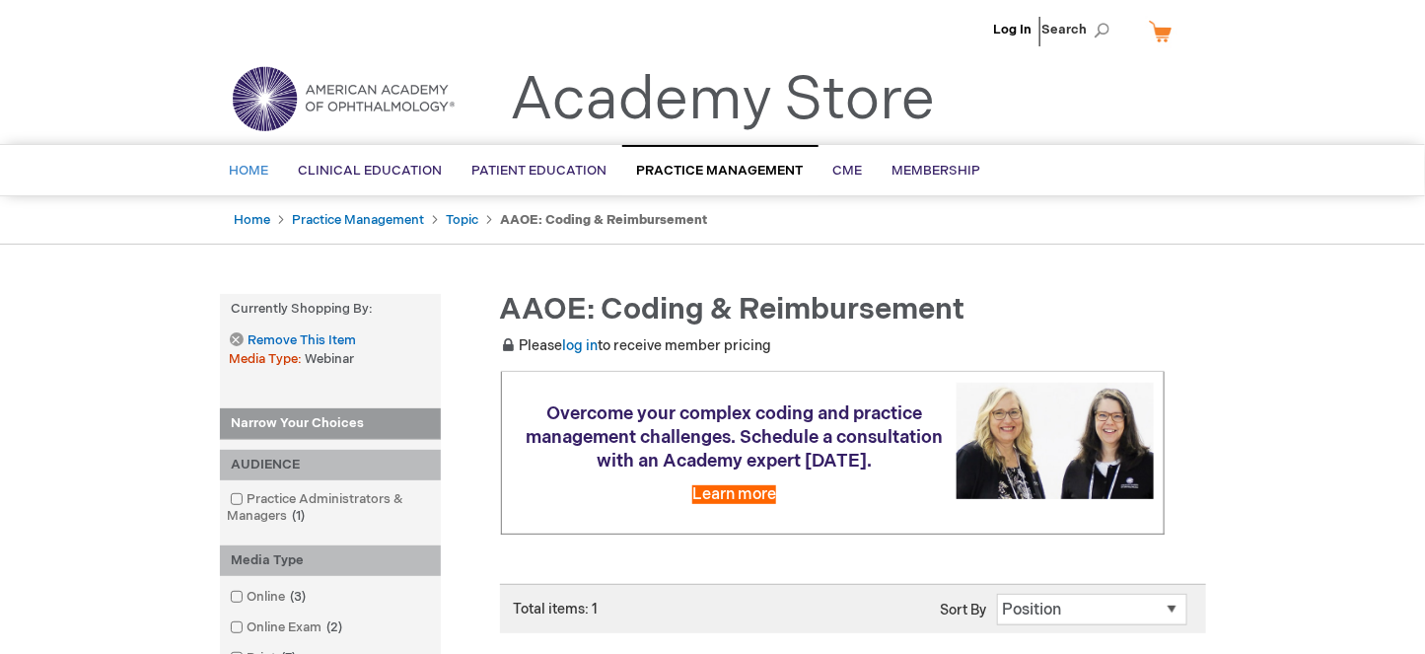 Image resolution: width=1425 pixels, height=654 pixels. I want to click on span: 1, so click(299, 516).